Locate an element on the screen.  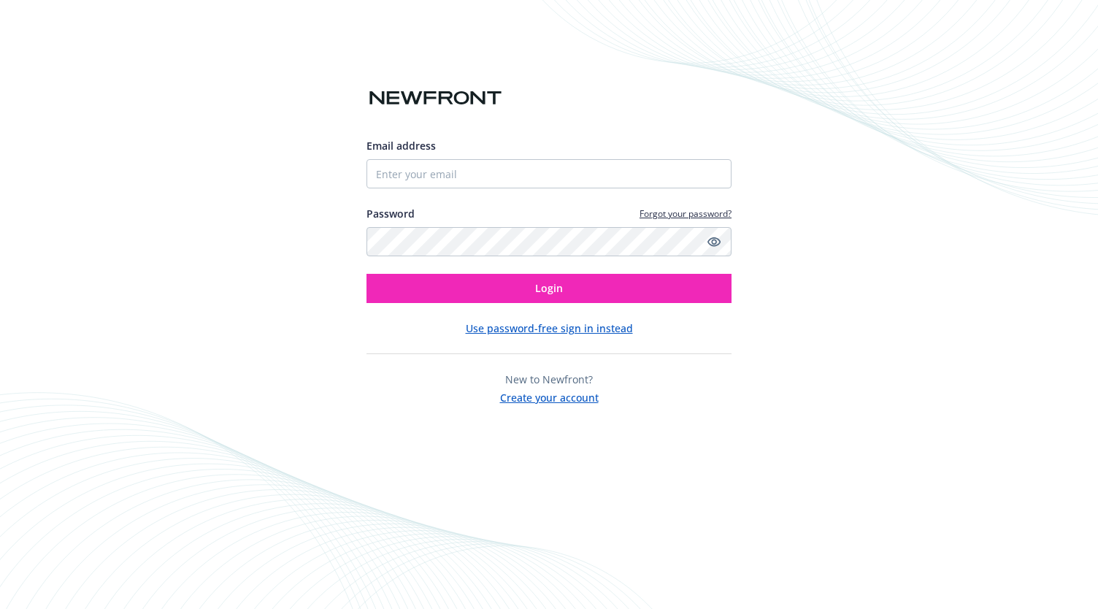
button: Create your account is located at coordinates (549, 396).